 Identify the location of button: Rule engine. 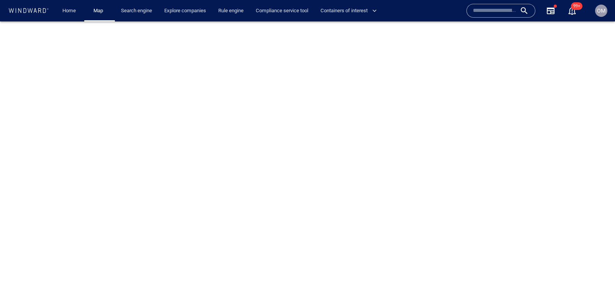
(231, 11).